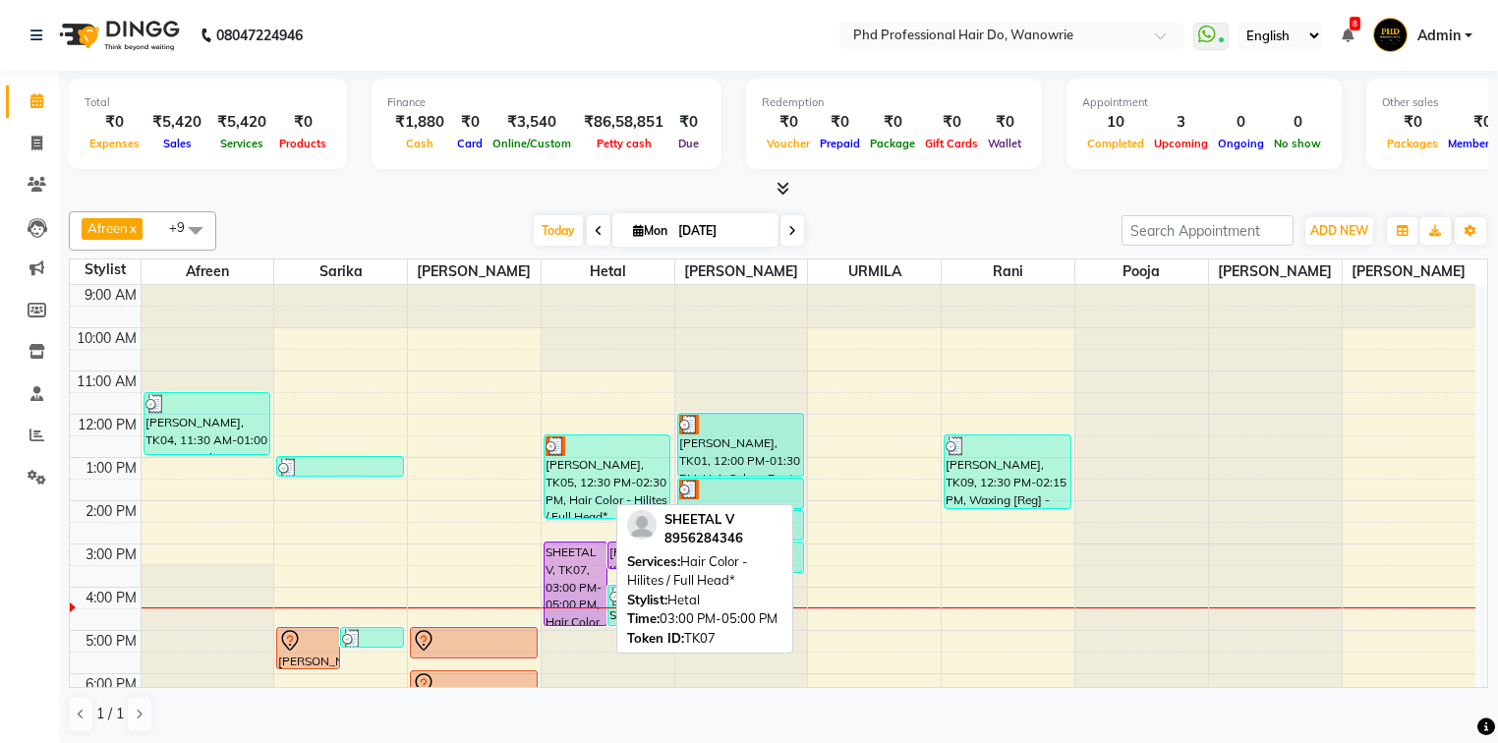 Image resolution: width=1498 pixels, height=743 pixels. Describe the element at coordinates (1181, 144) in the screenshot. I see `span: Upcoming` at that location.